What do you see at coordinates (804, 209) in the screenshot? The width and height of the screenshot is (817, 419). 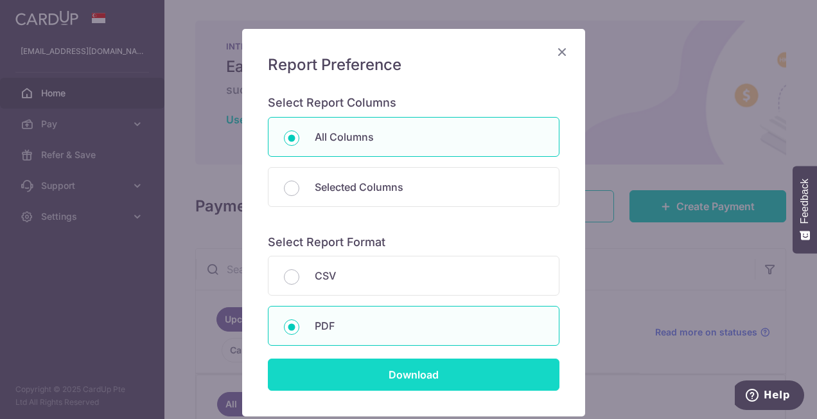 I see `button: Feedback - Show survey` at bounding box center [804, 209].